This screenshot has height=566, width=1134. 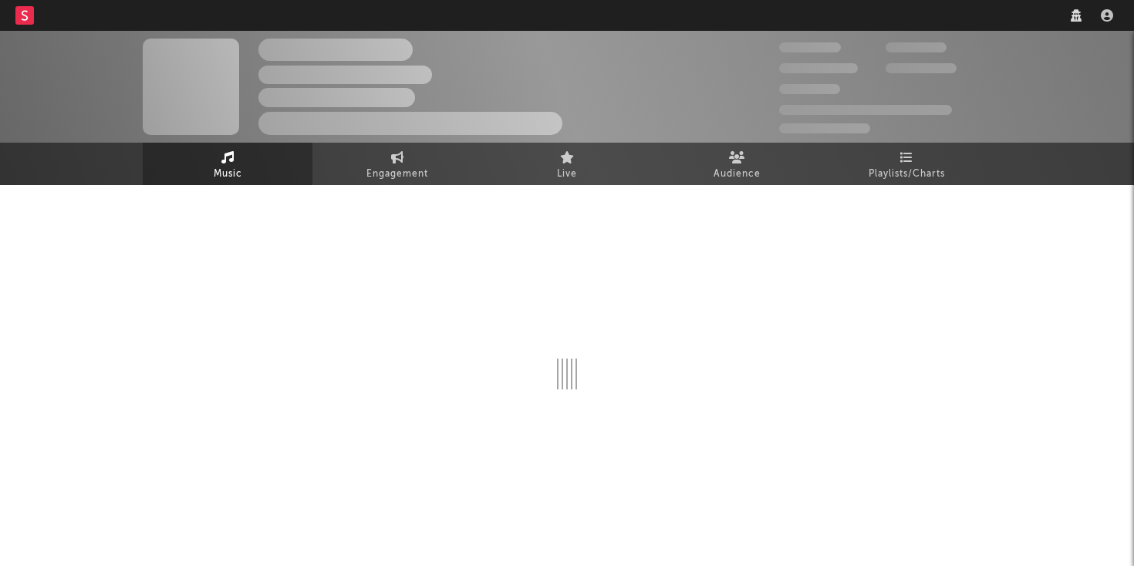 What do you see at coordinates (737, 174) in the screenshot?
I see `span: Audience` at bounding box center [737, 174].